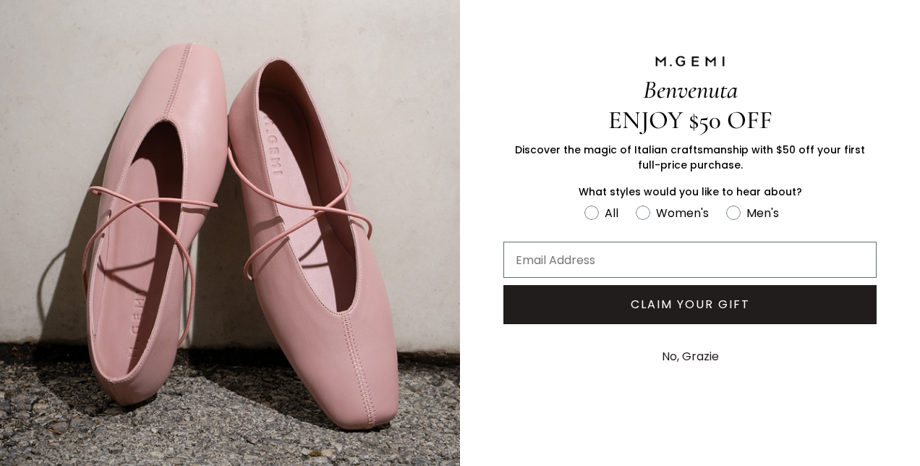 Image resolution: width=920 pixels, height=466 pixels. Describe the element at coordinates (611, 213) in the screenshot. I see `div: All` at that location.